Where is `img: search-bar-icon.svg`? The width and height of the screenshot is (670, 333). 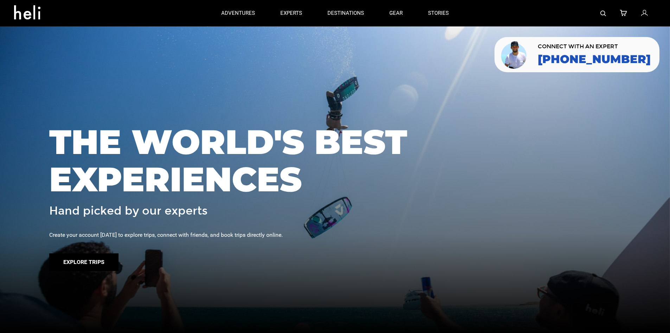 img: search-bar-icon.svg is located at coordinates (604, 13).